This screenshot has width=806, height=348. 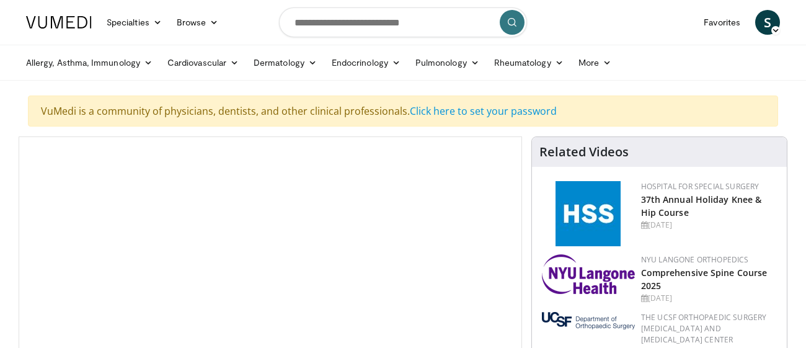 What do you see at coordinates (588, 213) in the screenshot?
I see `img: f5c2b4a9-8f32-47da-86a2-cd262eba5885.gif.150x105_q85_autocrop_double_scale_upscale_version-0.2.jpg` at bounding box center [588, 213].